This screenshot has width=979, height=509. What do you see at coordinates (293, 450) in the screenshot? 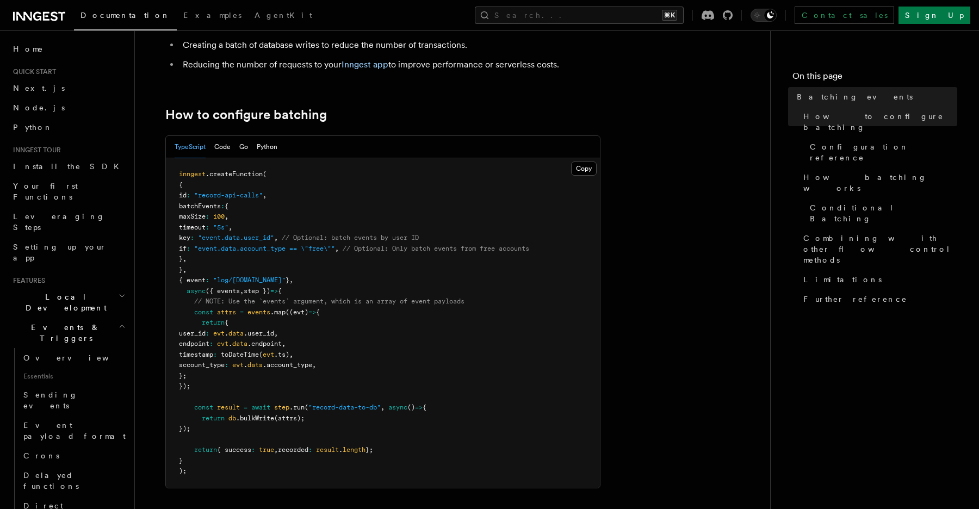
I see `span: recorded` at bounding box center [293, 450].